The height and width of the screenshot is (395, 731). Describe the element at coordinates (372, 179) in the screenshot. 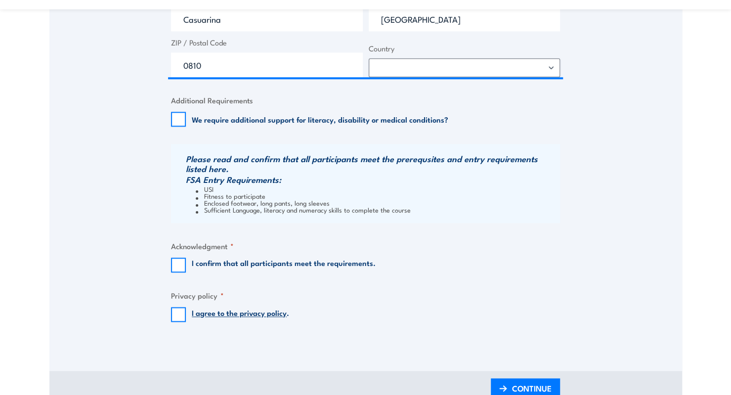

I see `h3: FSA Entry Requirements:` at that location.